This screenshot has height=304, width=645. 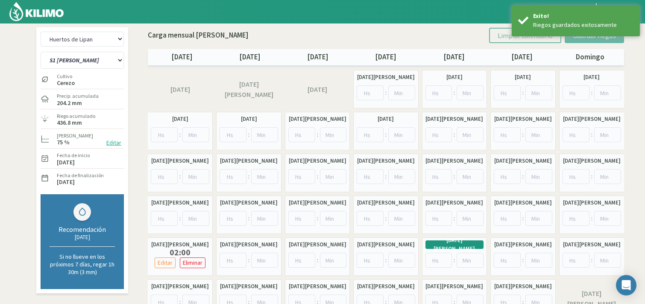 What do you see at coordinates (590, 57) in the screenshot?
I see `p: domingo` at bounding box center [590, 57].